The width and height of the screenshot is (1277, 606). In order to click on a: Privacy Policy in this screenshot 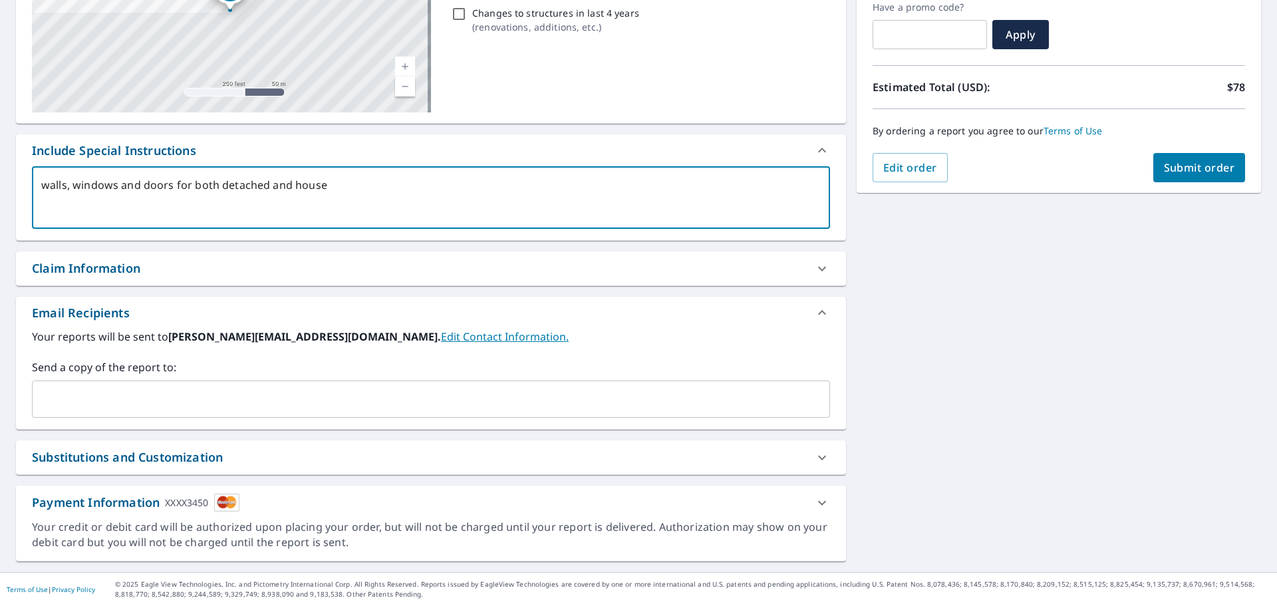, I will do `click(73, 589)`.